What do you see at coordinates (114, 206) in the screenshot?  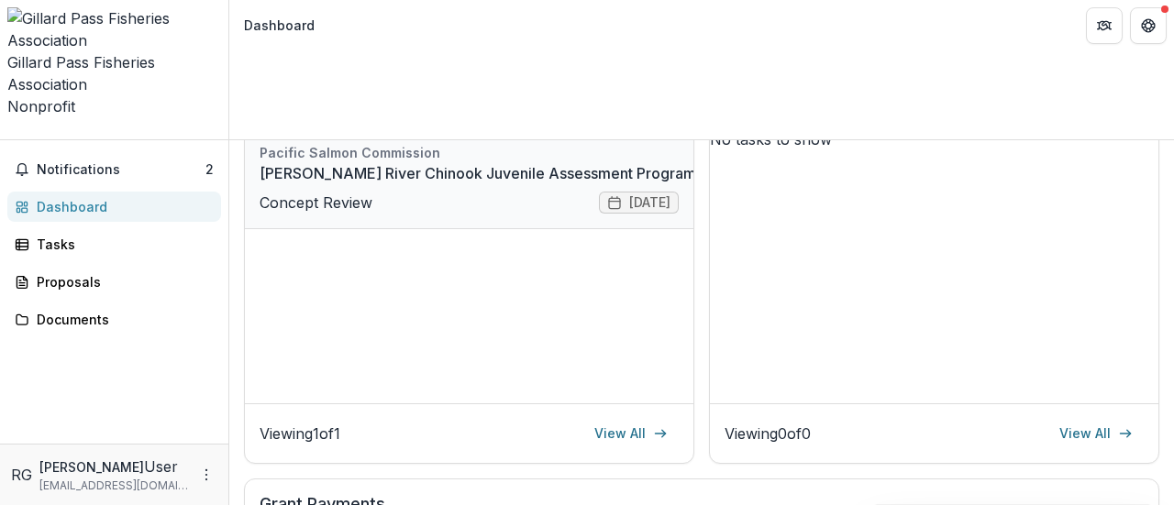 I see `a: Dashboard` at bounding box center [114, 206].